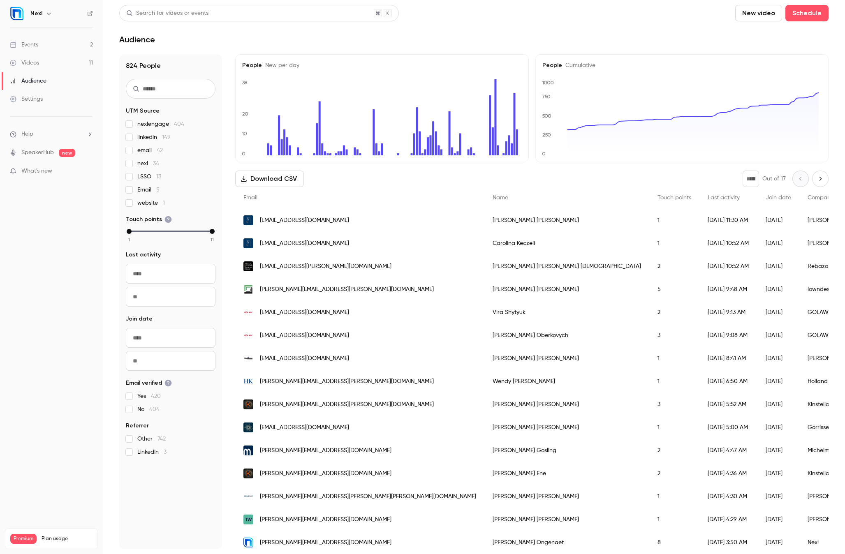 The width and height of the screenshot is (845, 554). What do you see at coordinates (167, 13) in the screenshot?
I see `div: Search for videos or events` at bounding box center [167, 13].